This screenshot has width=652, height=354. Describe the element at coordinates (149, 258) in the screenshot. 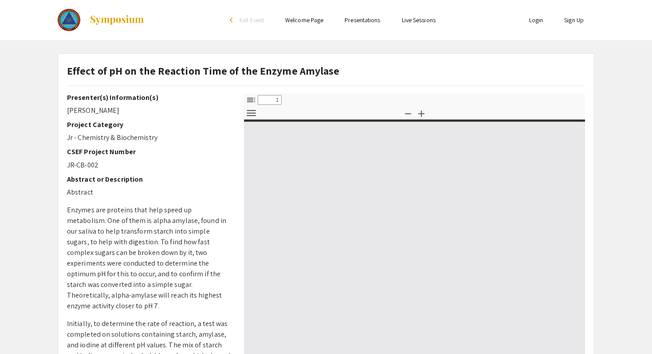

I see `p: Enzymes are proteins that help speed up metabolism. One of them is alpha amylase, found in our sa...` at that location.